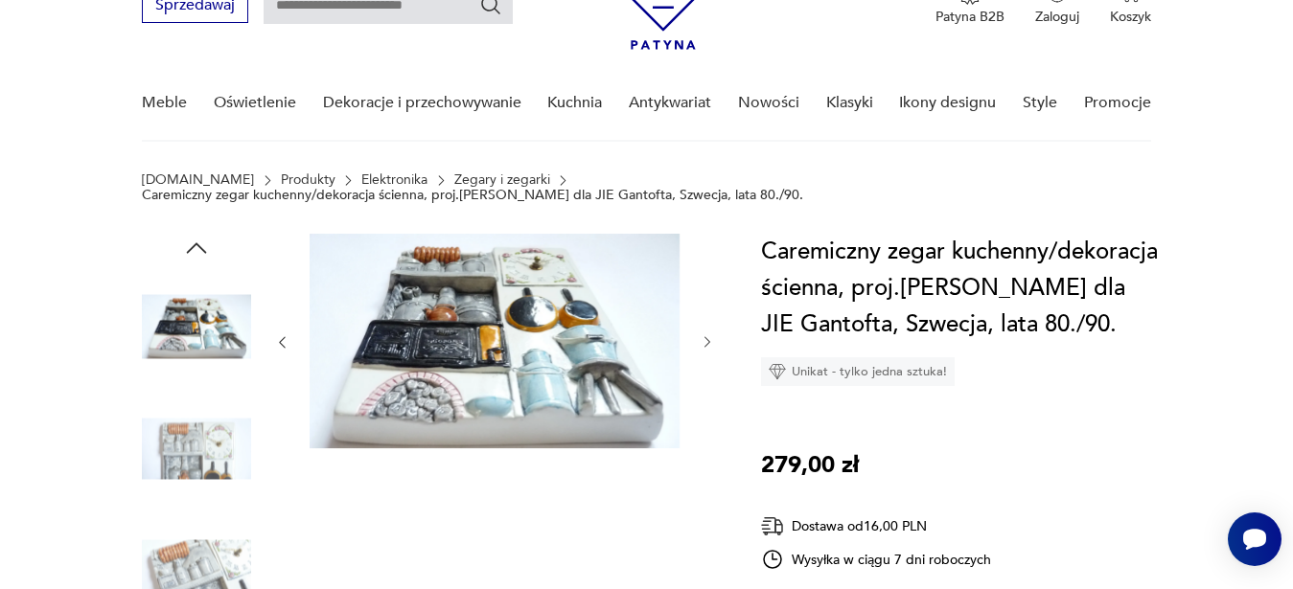 The image size is (1293, 589). What do you see at coordinates (858, 372) in the screenshot?
I see `div: Unikat - tylko jedna sztuka!` at bounding box center [858, 372].